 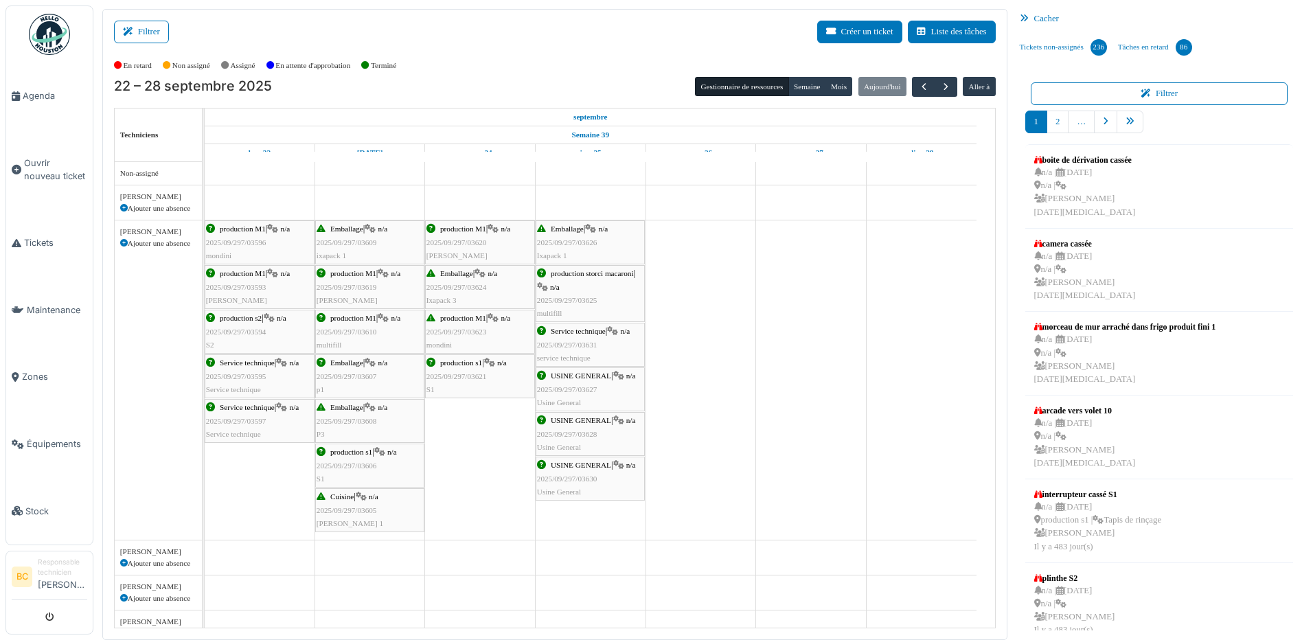 What do you see at coordinates (57, 444) in the screenshot?
I see `span: Équipements` at bounding box center [57, 444].